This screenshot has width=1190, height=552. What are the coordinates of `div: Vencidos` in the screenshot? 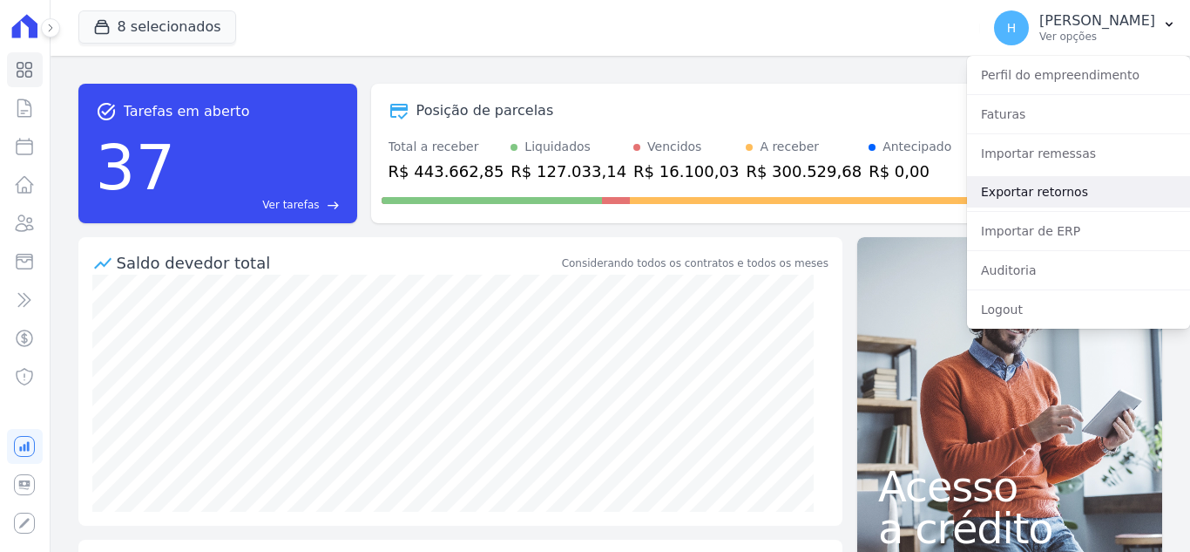 It's located at (674, 146).